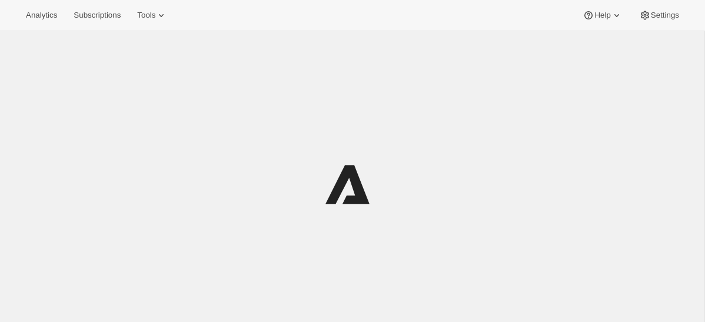  I want to click on span: Subscriptions, so click(97, 15).